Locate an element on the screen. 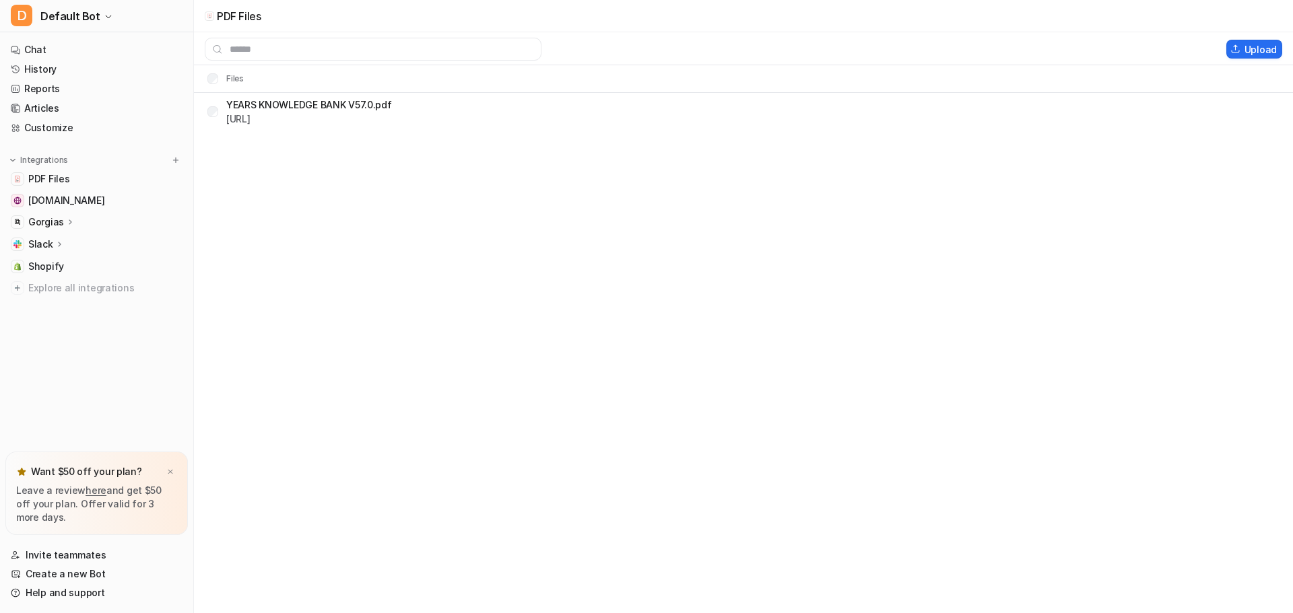 The height and width of the screenshot is (613, 1293). button: Upload is located at coordinates (1254, 49).